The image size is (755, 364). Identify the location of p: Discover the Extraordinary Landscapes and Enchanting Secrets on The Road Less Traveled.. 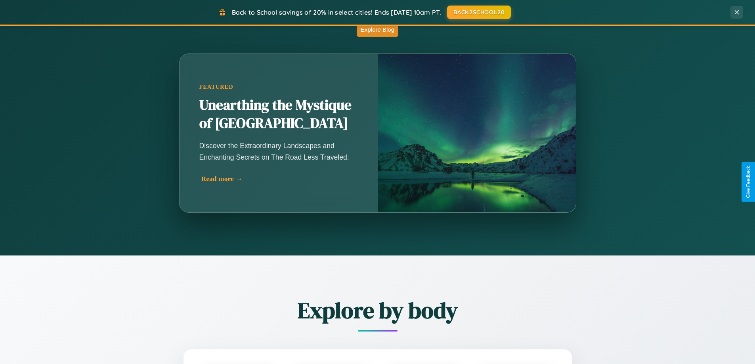
(278, 151).